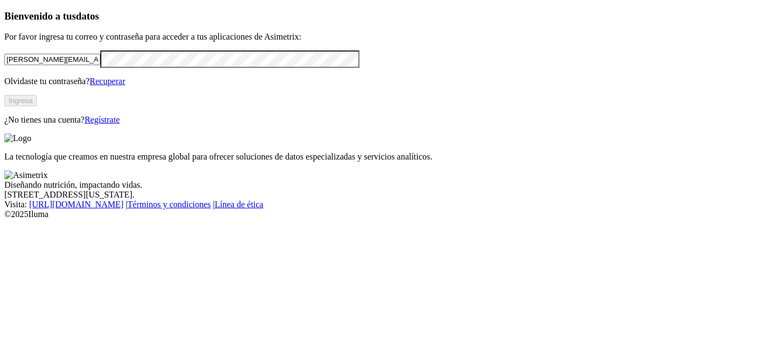  What do you see at coordinates (87, 16) in the screenshot?
I see `span: datos` at bounding box center [87, 16].